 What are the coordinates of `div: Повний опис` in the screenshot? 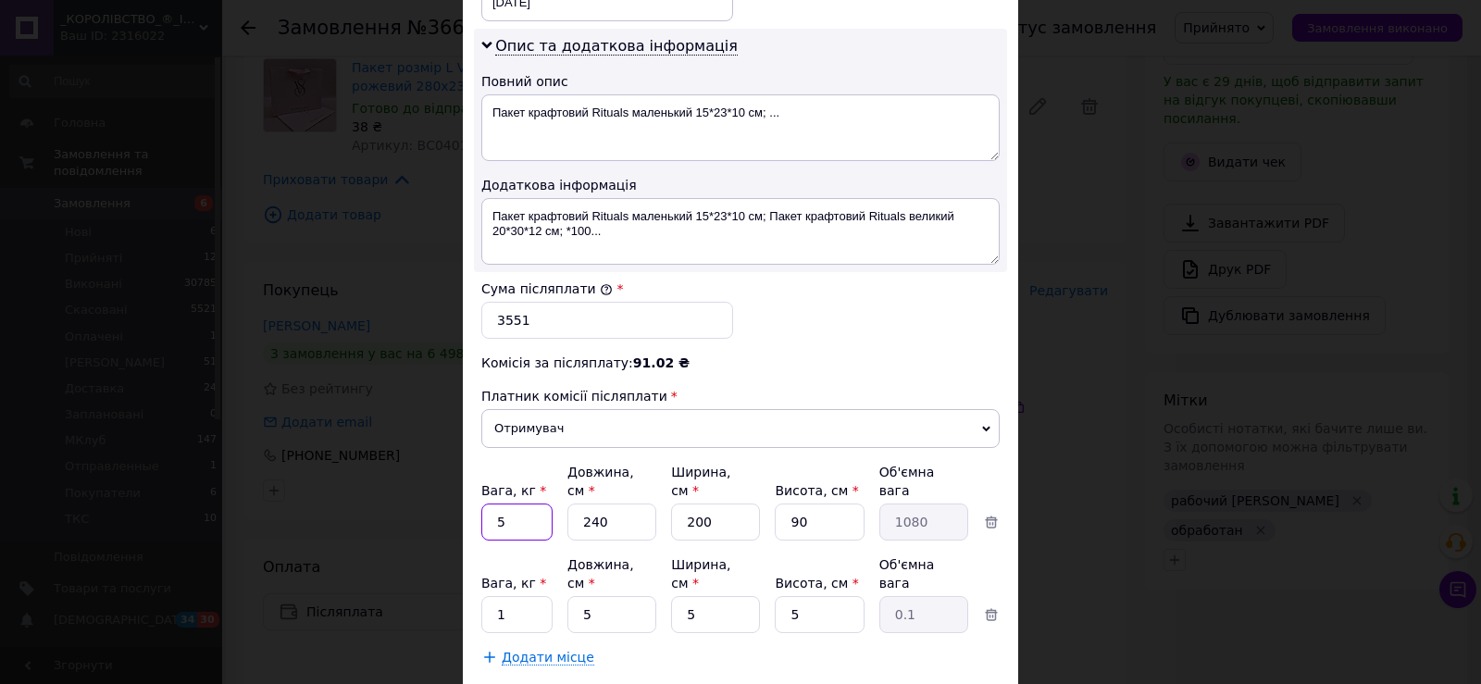 It's located at (740, 81).